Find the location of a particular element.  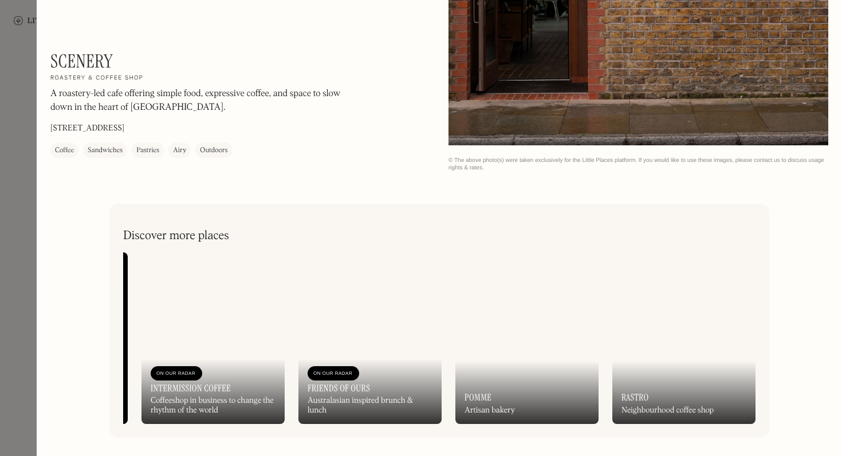

a: On Our RadarIntermission CoffeeCoffeeshop in business to change the rhythm of the world is located at coordinates (213, 338).